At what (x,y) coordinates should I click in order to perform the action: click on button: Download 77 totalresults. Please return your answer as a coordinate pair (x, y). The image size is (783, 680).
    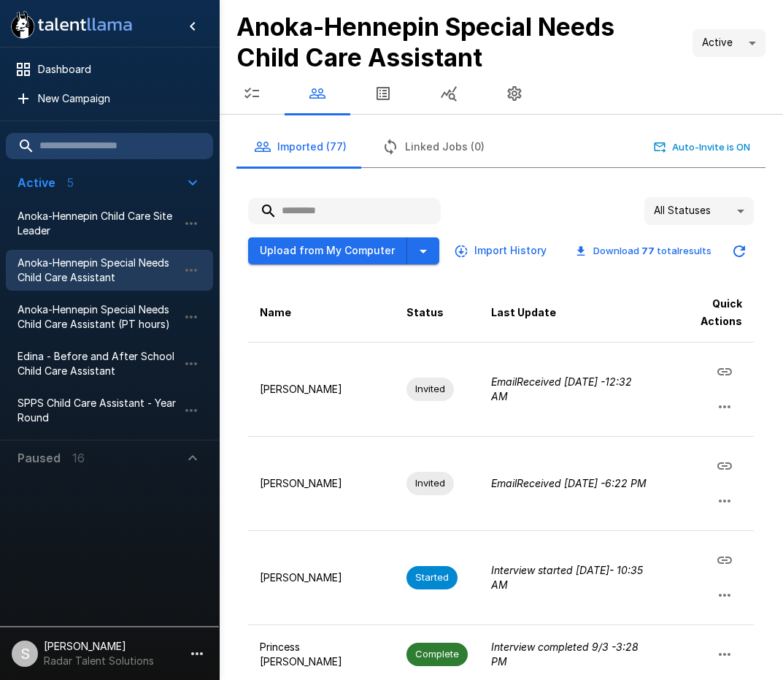
    Looking at the image, I should click on (644, 250).